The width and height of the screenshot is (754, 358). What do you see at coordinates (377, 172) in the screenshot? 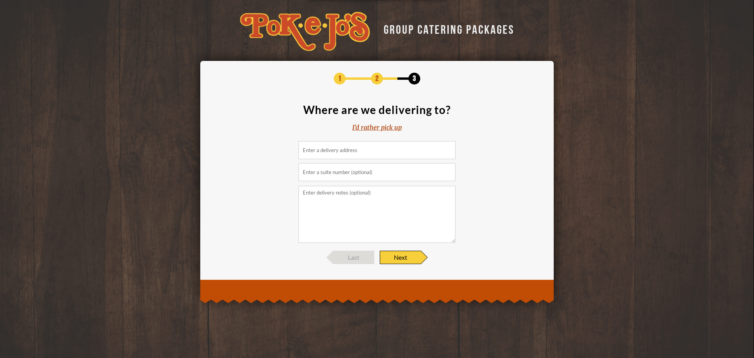
I see `input: Enter a suite number (optional)` at bounding box center [377, 172].